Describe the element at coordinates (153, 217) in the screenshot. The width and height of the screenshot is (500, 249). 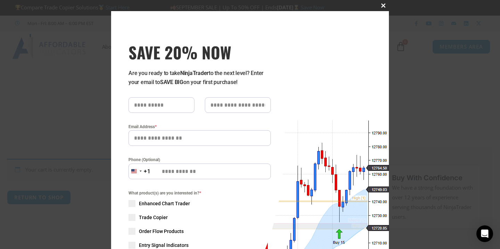
I see `span: Trade Copier` at that location.